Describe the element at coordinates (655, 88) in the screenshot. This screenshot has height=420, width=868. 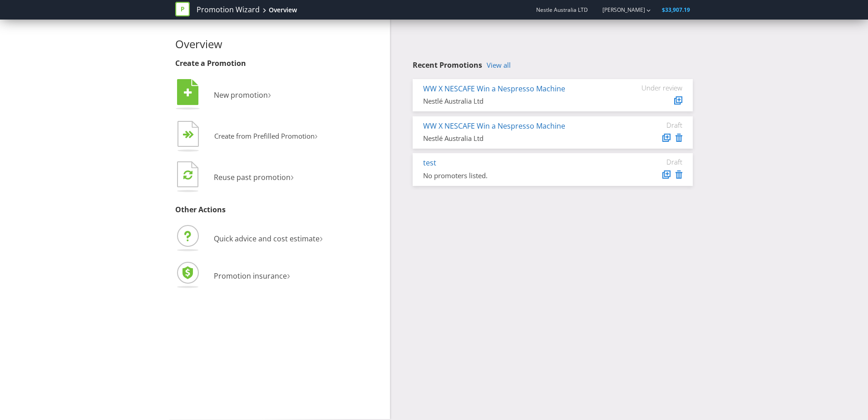
I see `div: Under review` at that location.